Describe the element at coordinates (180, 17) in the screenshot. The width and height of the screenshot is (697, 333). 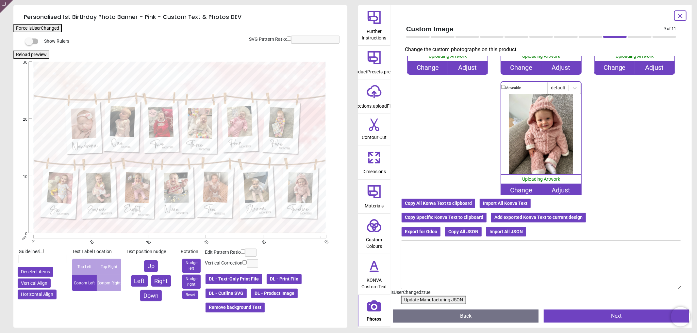
I see `h5: Personalised 1st Birthday Photo Banner - Pink - Custom Text & Photos DEV` at that location.